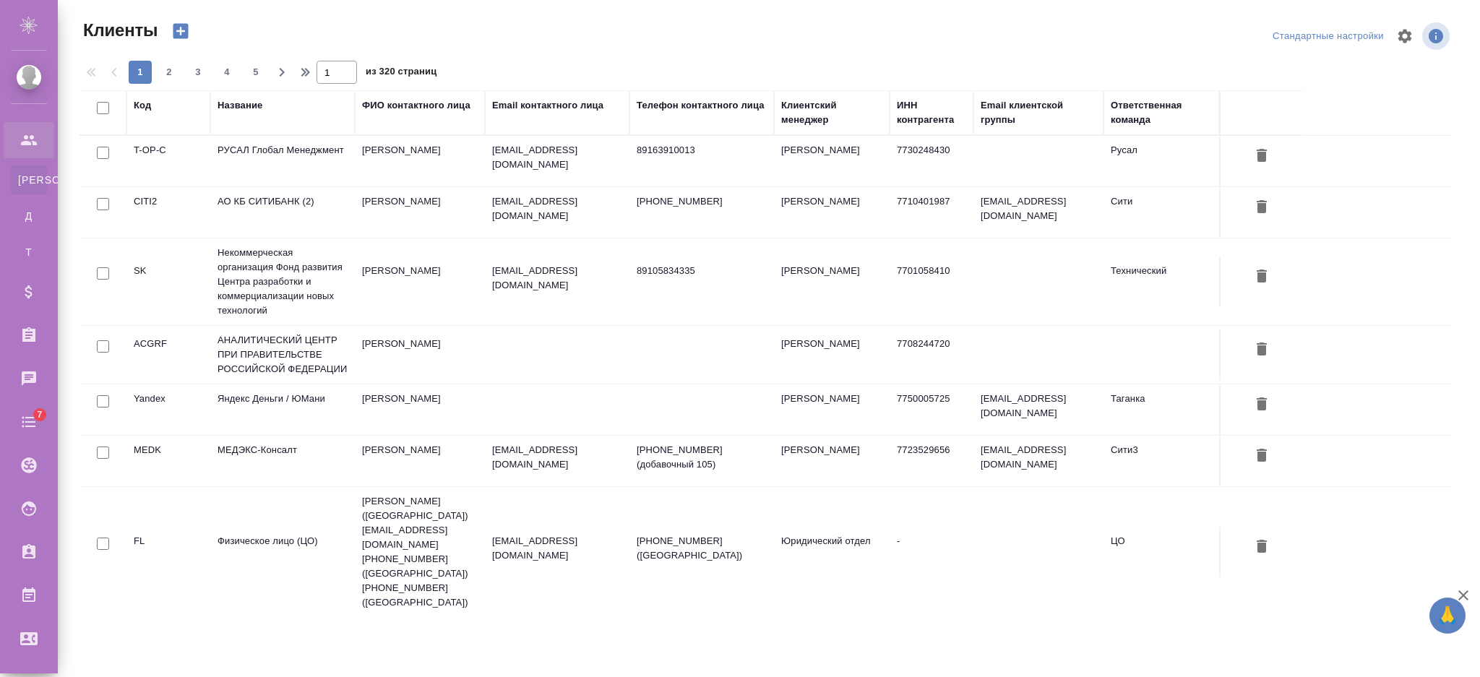 This screenshot has height=677, width=1480. Describe the element at coordinates (832, 552) in the screenshot. I see `td: Юридический отдел` at that location.